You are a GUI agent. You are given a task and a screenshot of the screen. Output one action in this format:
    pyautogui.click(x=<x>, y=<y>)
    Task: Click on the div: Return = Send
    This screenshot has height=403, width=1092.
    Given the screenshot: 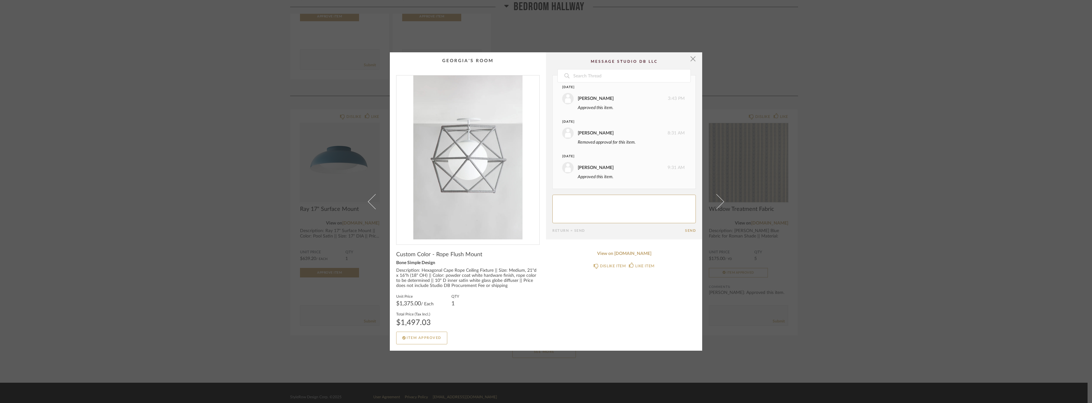 What is the action you would take?
    pyautogui.click(x=619, y=231)
    